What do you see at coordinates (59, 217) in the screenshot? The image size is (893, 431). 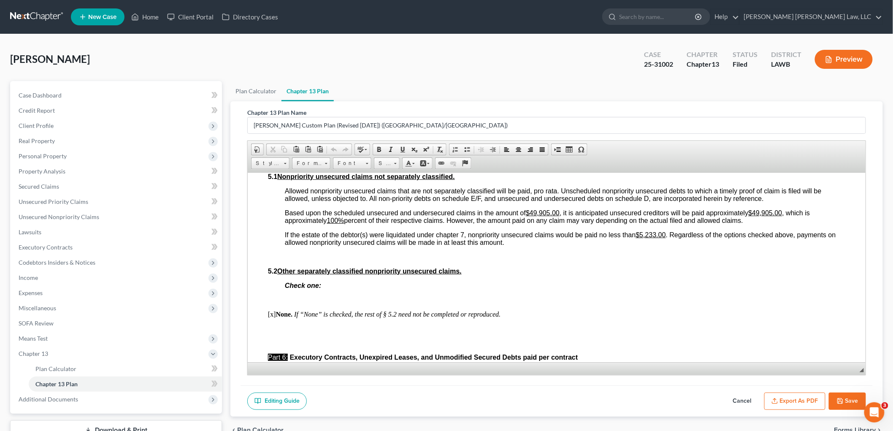 I see `span: Unsecured Nonpriority Claims` at bounding box center [59, 217].